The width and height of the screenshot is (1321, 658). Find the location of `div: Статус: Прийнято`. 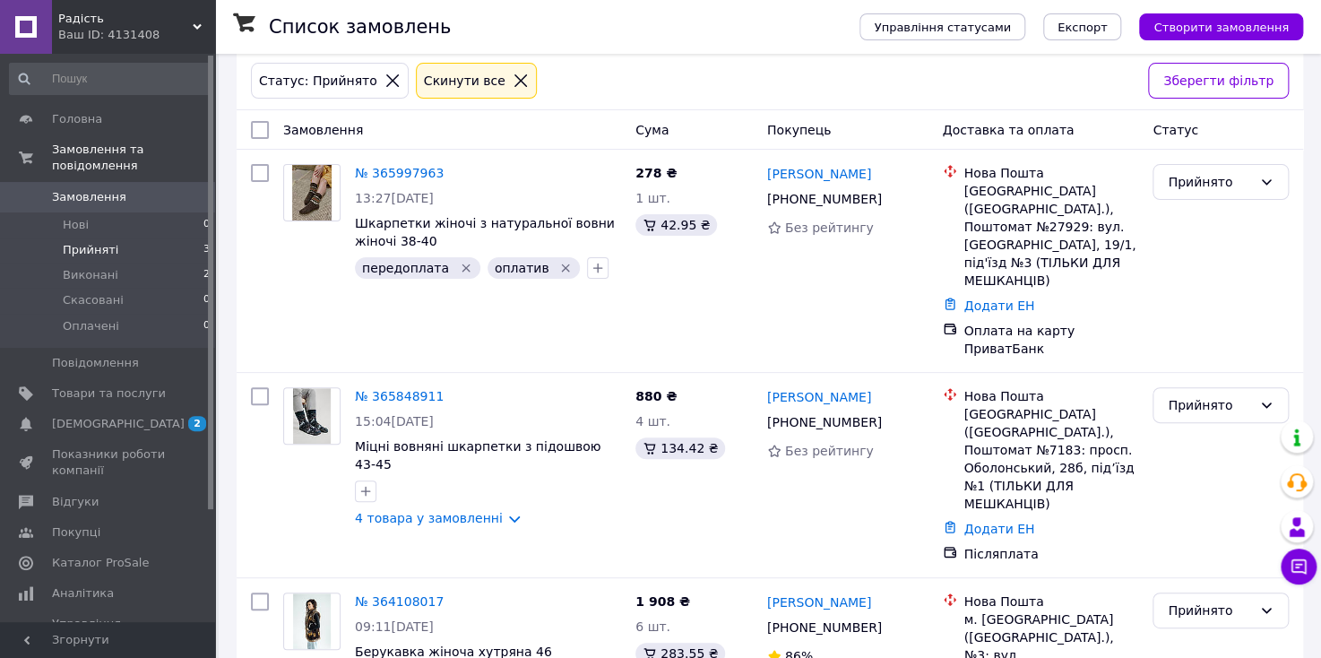

div: Статус: Прийнято is located at coordinates (318, 81).